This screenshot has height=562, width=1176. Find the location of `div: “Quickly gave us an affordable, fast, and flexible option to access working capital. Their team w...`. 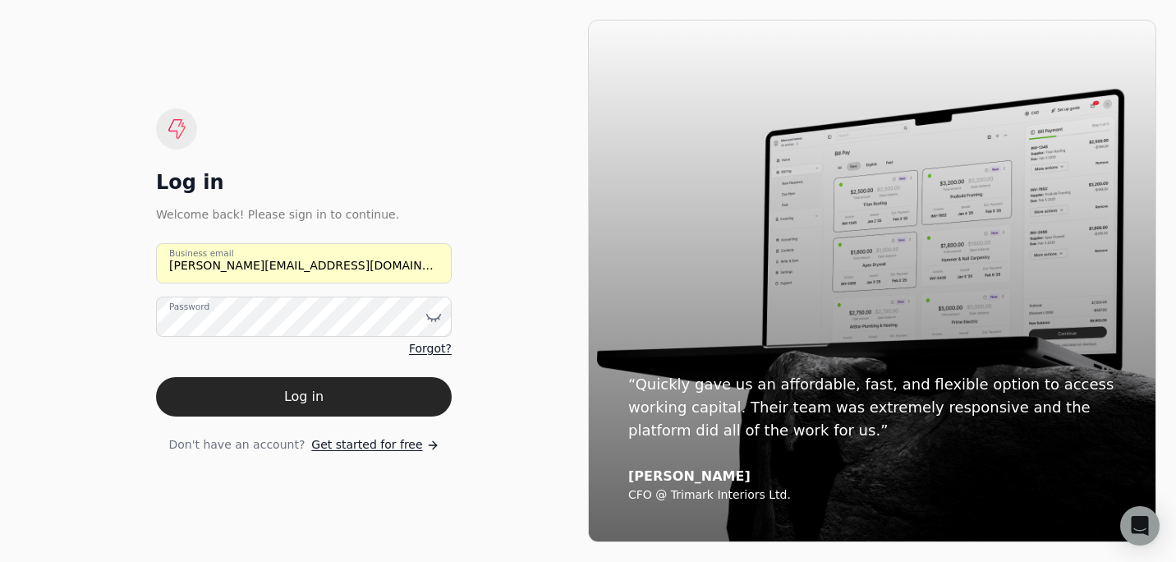

div: “Quickly gave us an affordable, fast, and flexible option to access working capital. Their team w... is located at coordinates (872, 407).